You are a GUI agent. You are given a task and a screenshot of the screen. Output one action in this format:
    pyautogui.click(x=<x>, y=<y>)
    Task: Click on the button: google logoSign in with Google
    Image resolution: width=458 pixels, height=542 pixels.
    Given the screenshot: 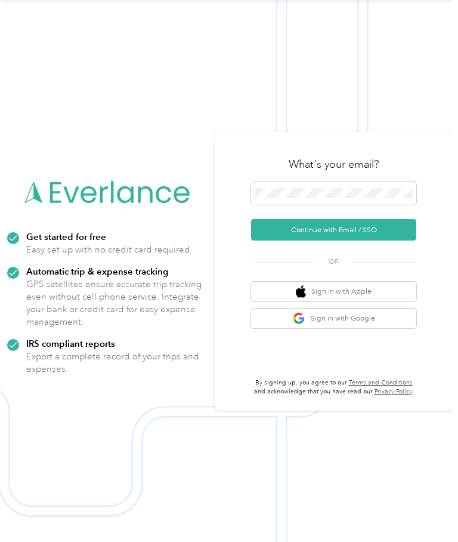 What is the action you would take?
    pyautogui.click(x=334, y=318)
    